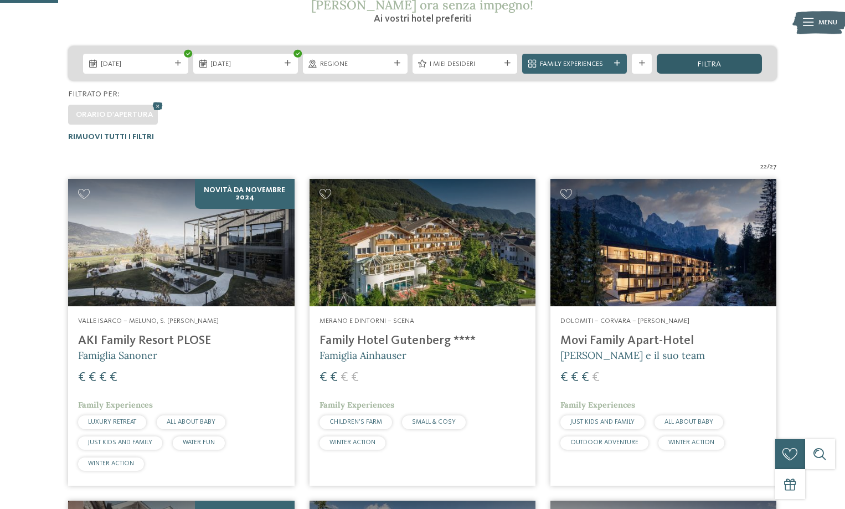 The image size is (845, 509). What do you see at coordinates (709, 64) in the screenshot?
I see `span: filtra` at bounding box center [709, 64].